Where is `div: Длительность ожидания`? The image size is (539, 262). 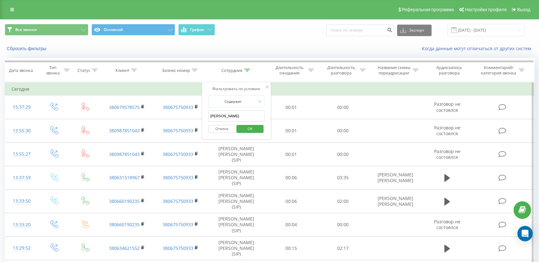
div: Длительность ожидания is located at coordinates (289, 70).